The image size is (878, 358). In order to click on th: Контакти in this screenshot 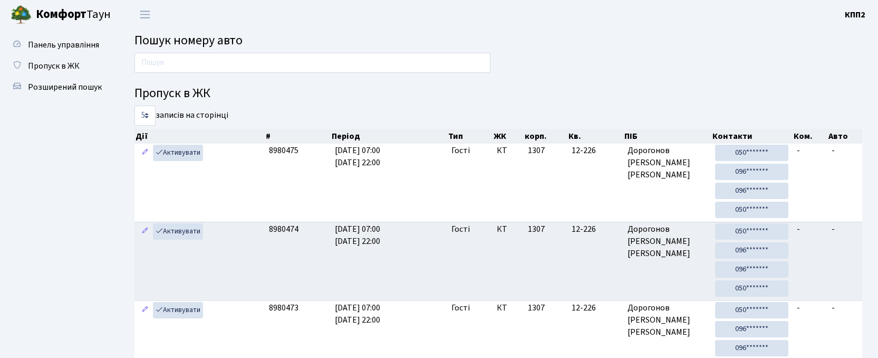, I will do `click(752, 136)`.